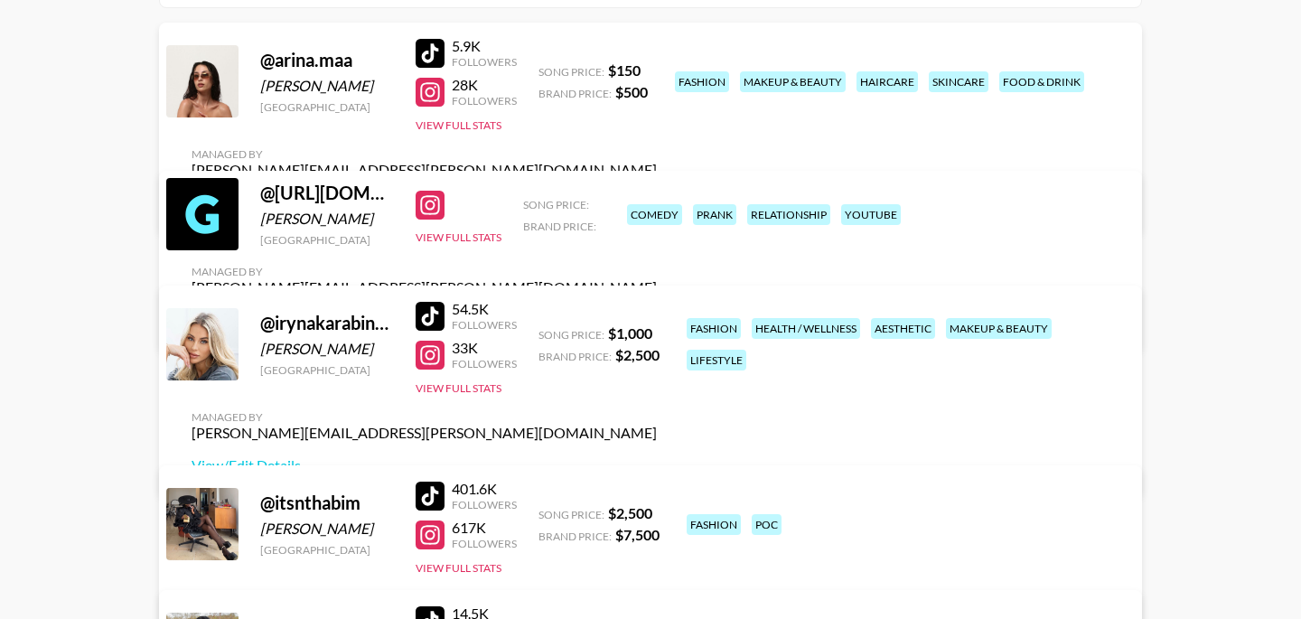 The height and width of the screenshot is (619, 1301). What do you see at coordinates (717, 360) in the screenshot?
I see `div: lifestyle` at bounding box center [717, 360].